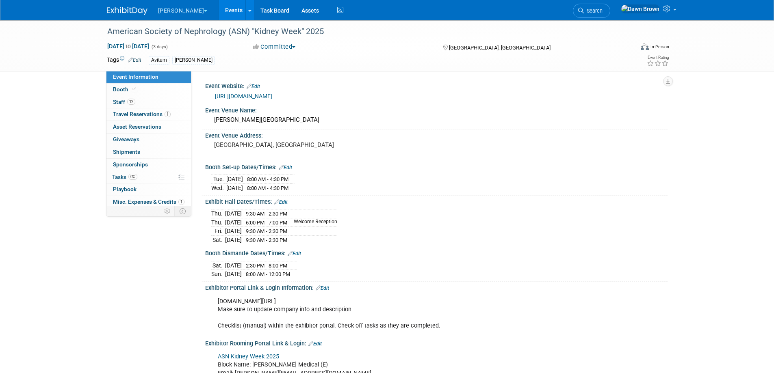  What do you see at coordinates (591, 11) in the screenshot?
I see `a: Search` at bounding box center [591, 11].